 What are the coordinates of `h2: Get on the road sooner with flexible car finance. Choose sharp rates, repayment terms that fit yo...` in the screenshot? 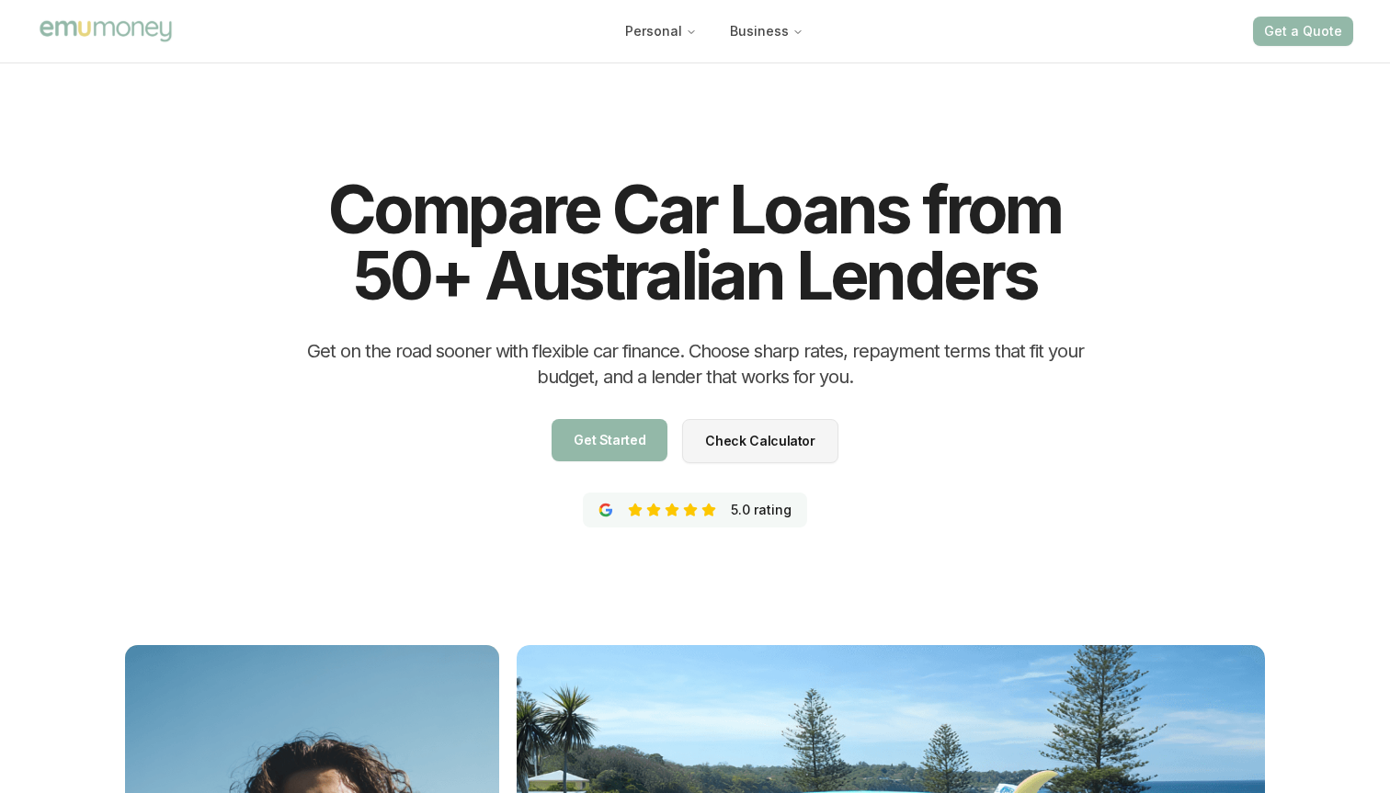 It's located at (695, 364).